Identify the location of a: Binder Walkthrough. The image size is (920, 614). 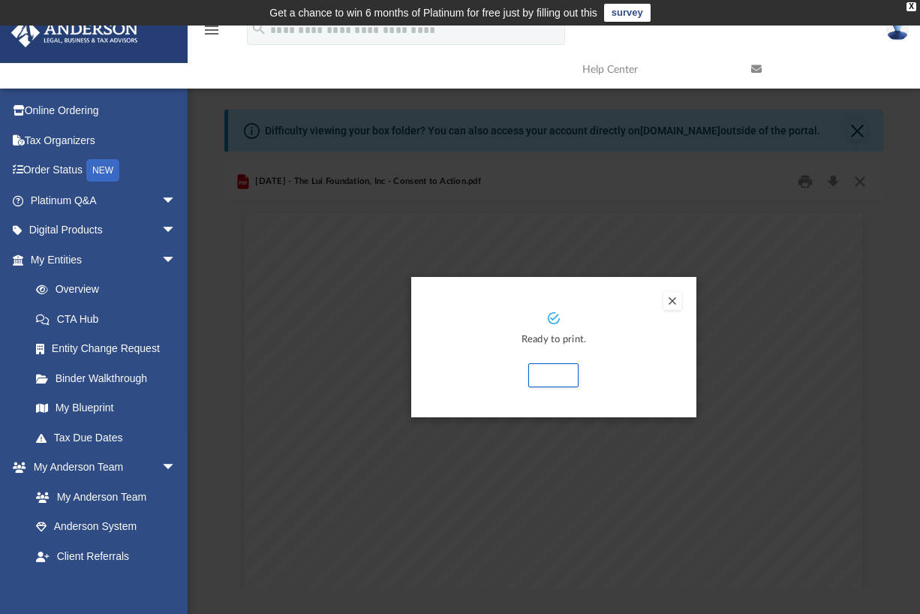
(110, 378).